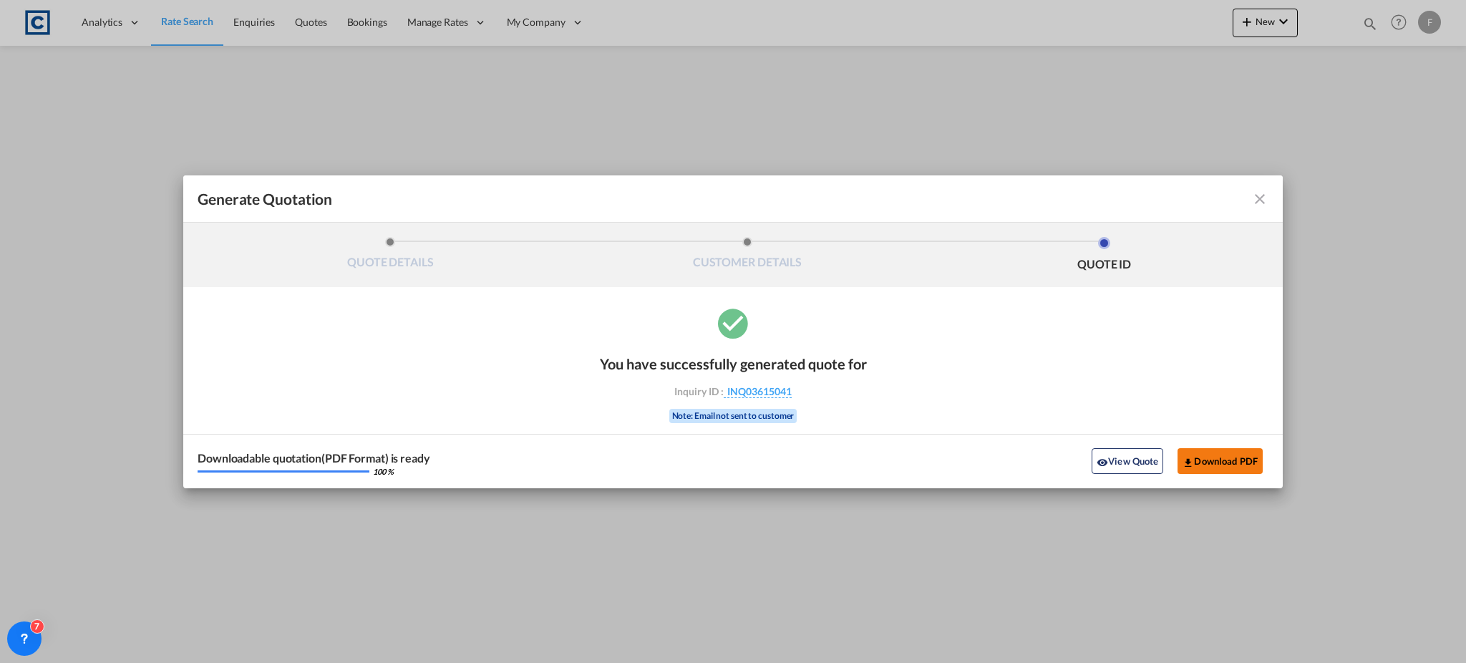 The width and height of the screenshot is (1466, 663). Describe the element at coordinates (733, 331) in the screenshot. I see `md-dialog: Generate QuotationQUOTE ...` at that location.